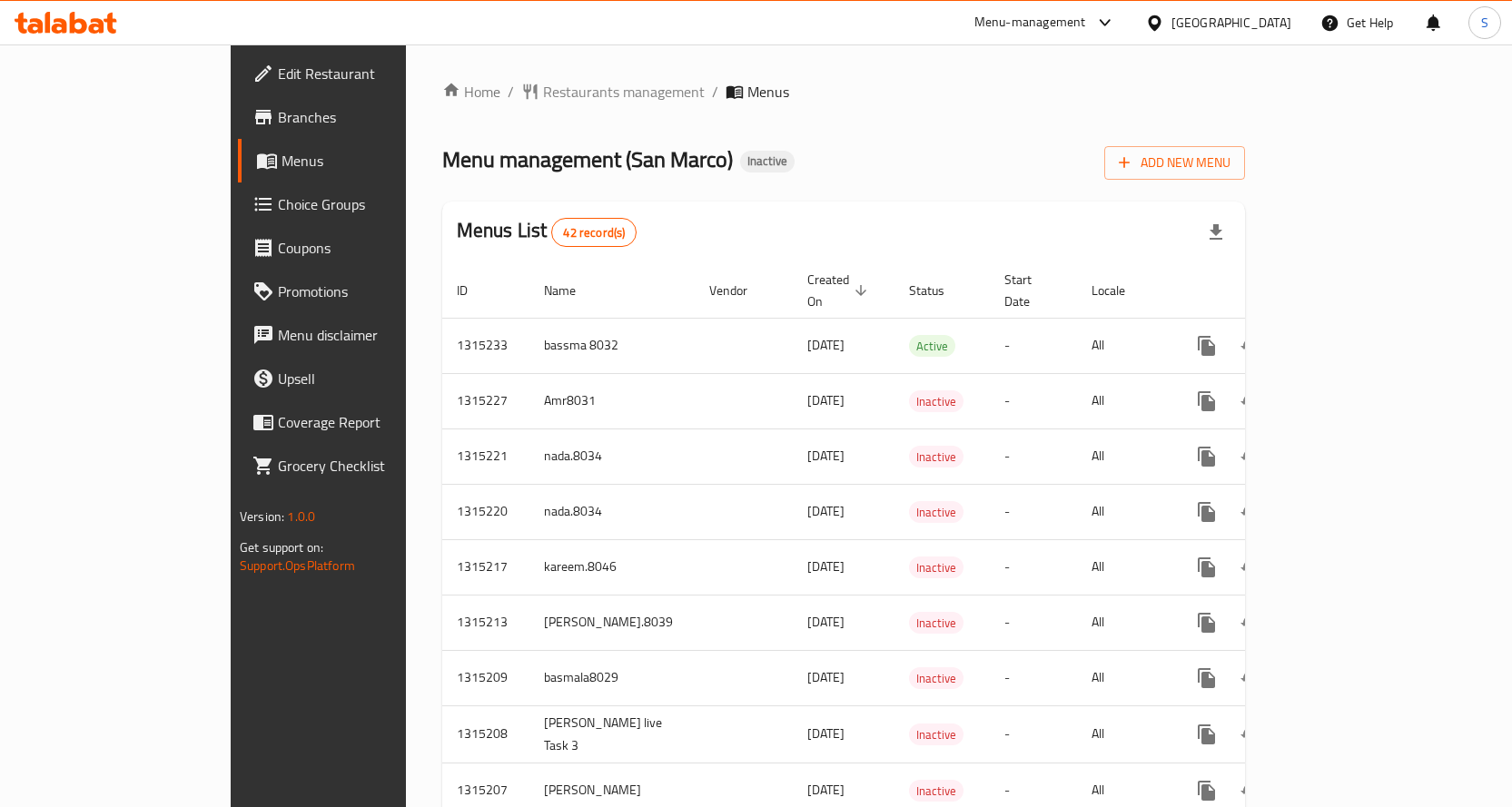 The image size is (1512, 807). Describe the element at coordinates (1272, 291) in the screenshot. I see `th: Actions` at that location.